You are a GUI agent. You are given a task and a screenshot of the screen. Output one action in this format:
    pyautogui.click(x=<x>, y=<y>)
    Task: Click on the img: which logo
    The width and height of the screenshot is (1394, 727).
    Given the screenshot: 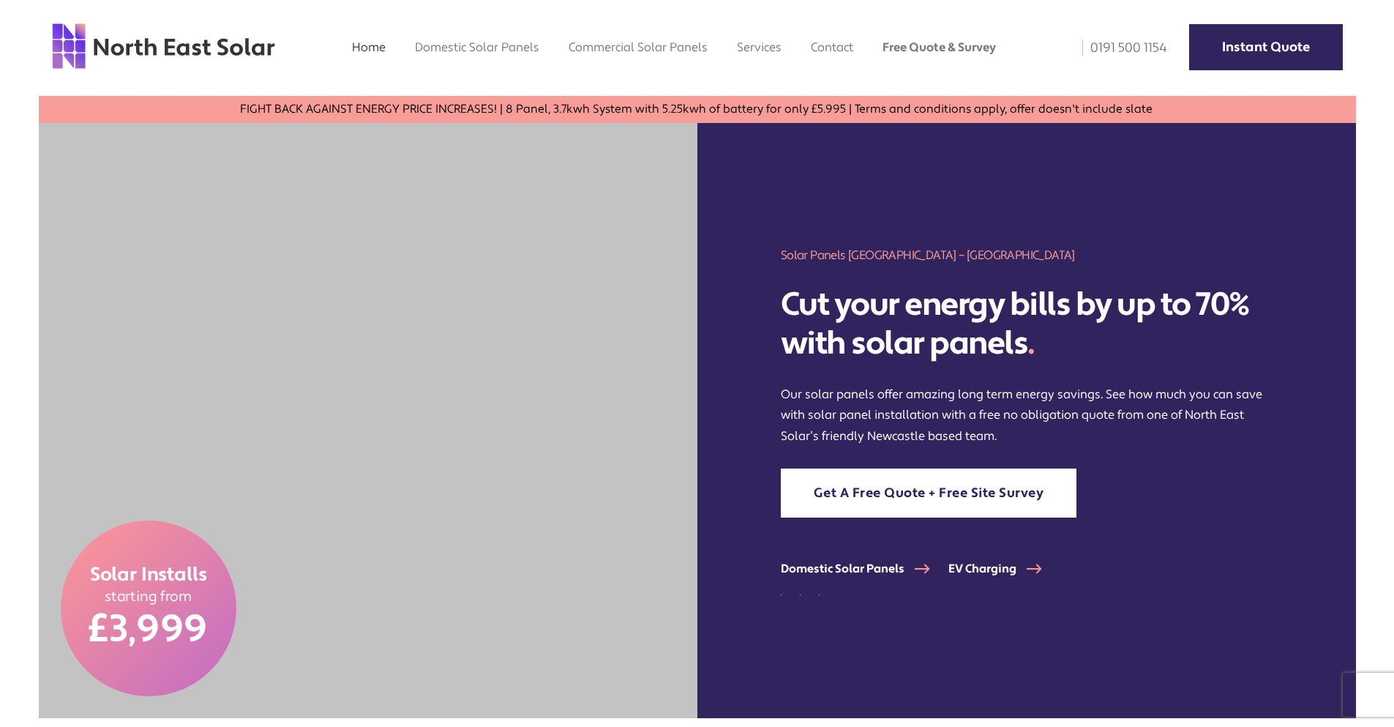 What is the action you would take?
    pyautogui.click(x=675, y=695)
    